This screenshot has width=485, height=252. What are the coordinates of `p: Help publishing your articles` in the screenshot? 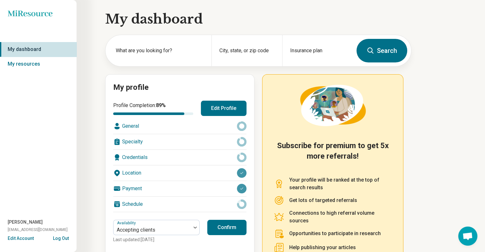 It's located at (323, 248).